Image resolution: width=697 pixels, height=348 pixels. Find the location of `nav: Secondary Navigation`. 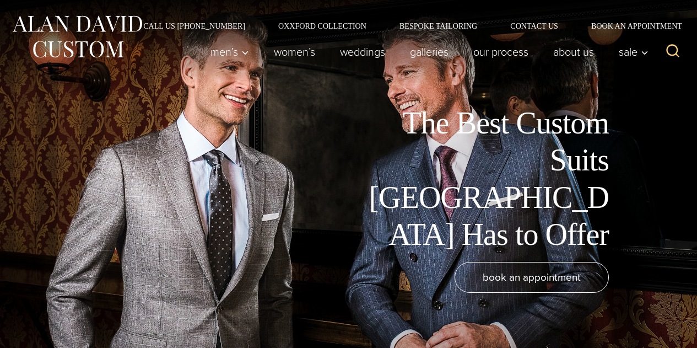

nav: Secondary Navigation is located at coordinates (406, 26).